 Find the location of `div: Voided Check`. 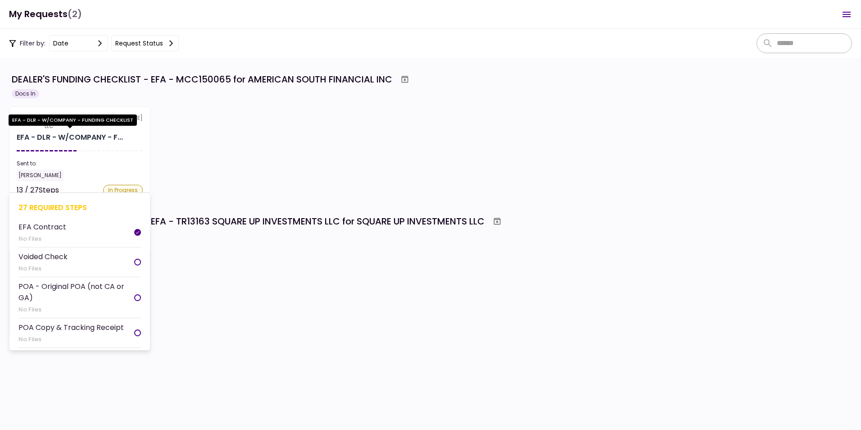

div: Voided Check is located at coordinates (43, 256).